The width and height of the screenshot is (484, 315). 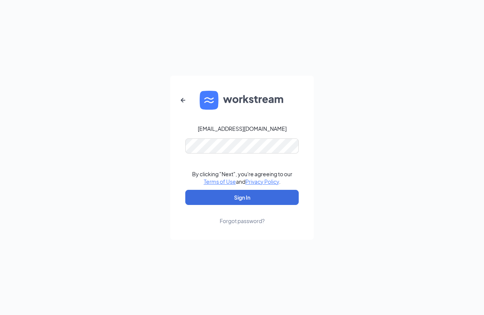 I want to click on button: ArrowLeftNew, so click(x=183, y=100).